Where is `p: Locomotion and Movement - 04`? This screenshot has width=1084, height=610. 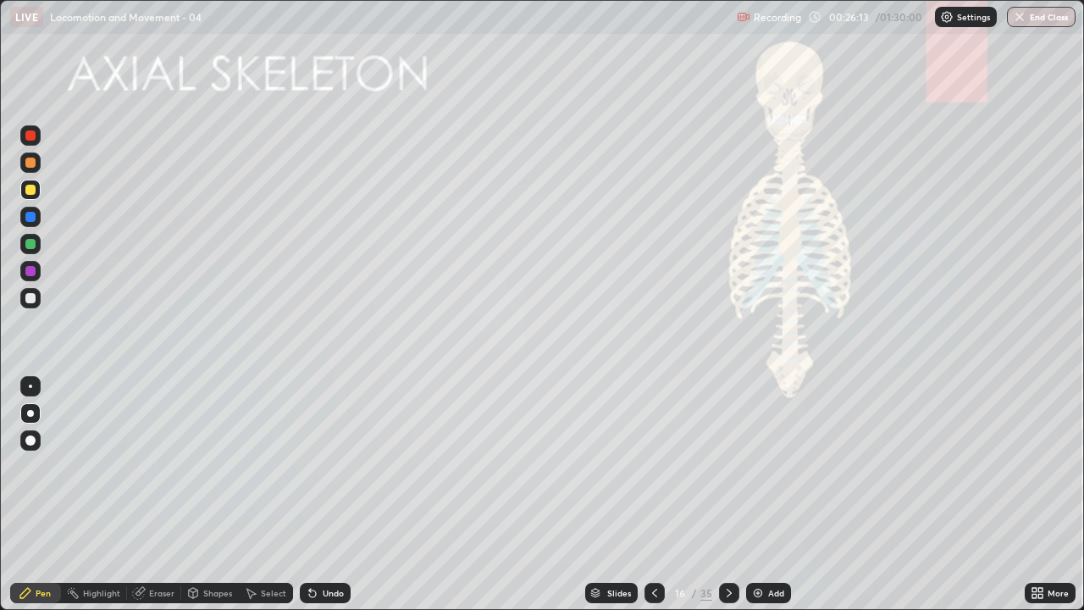 p: Locomotion and Movement - 04 is located at coordinates (125, 17).